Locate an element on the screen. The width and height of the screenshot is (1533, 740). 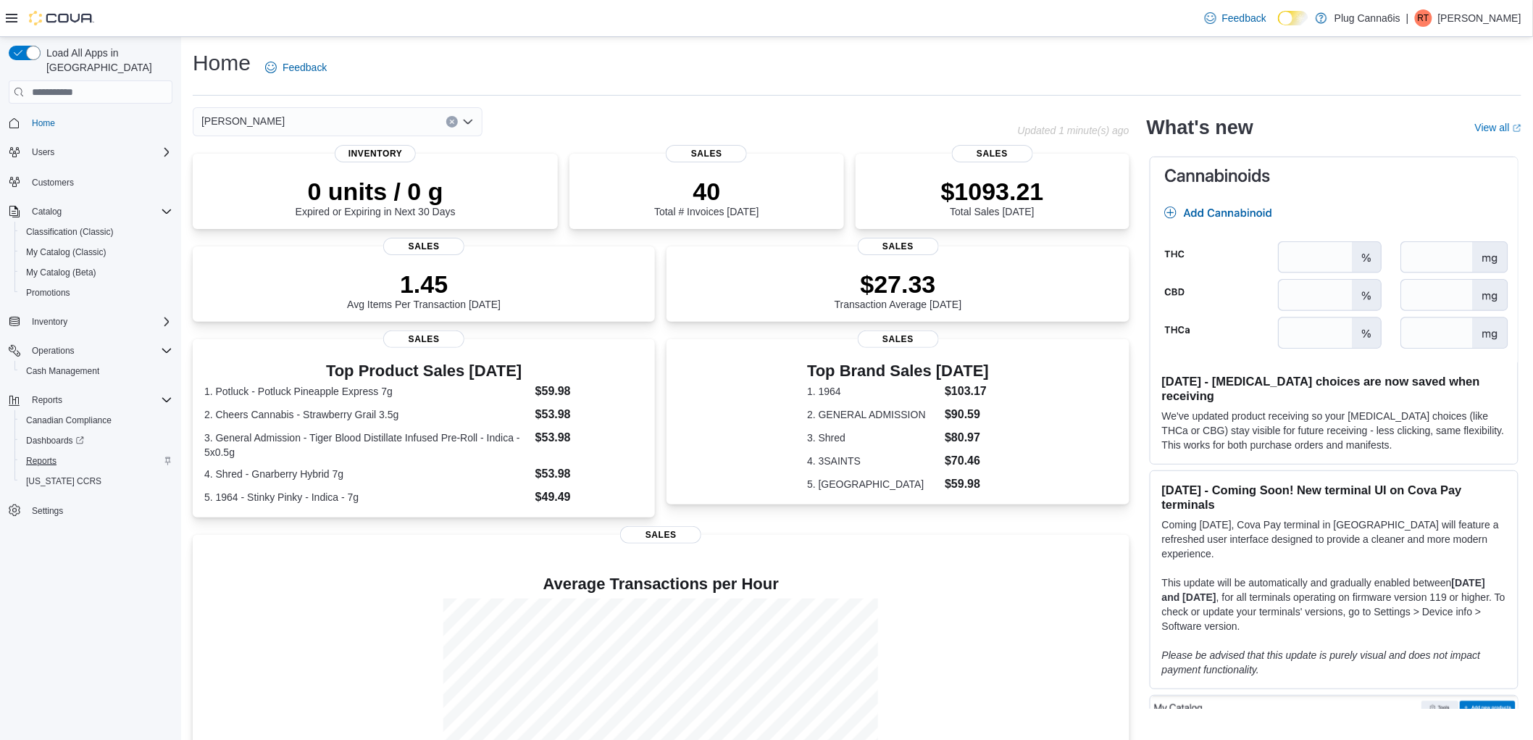
span: Settings is located at coordinates (99, 510).